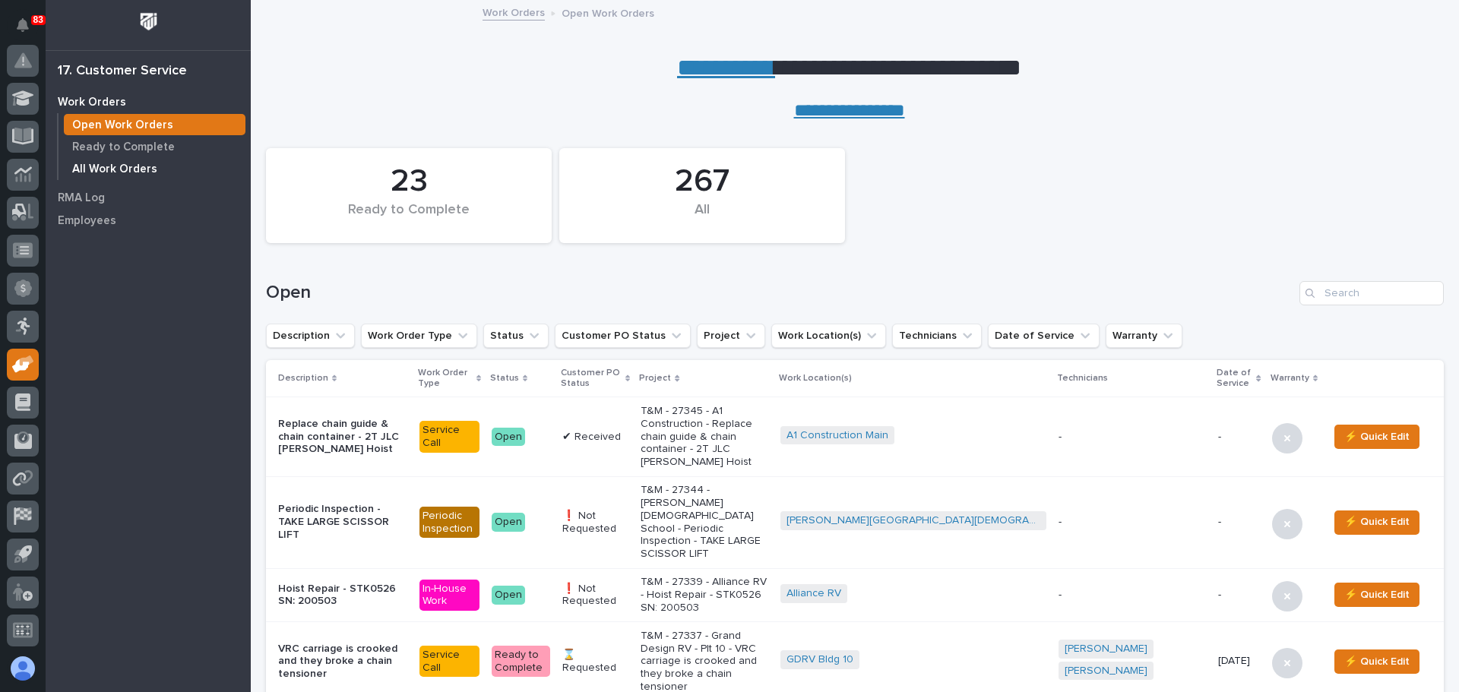 The width and height of the screenshot is (1459, 692). Describe the element at coordinates (23, 25) in the screenshot. I see `button: Notifications` at that location.